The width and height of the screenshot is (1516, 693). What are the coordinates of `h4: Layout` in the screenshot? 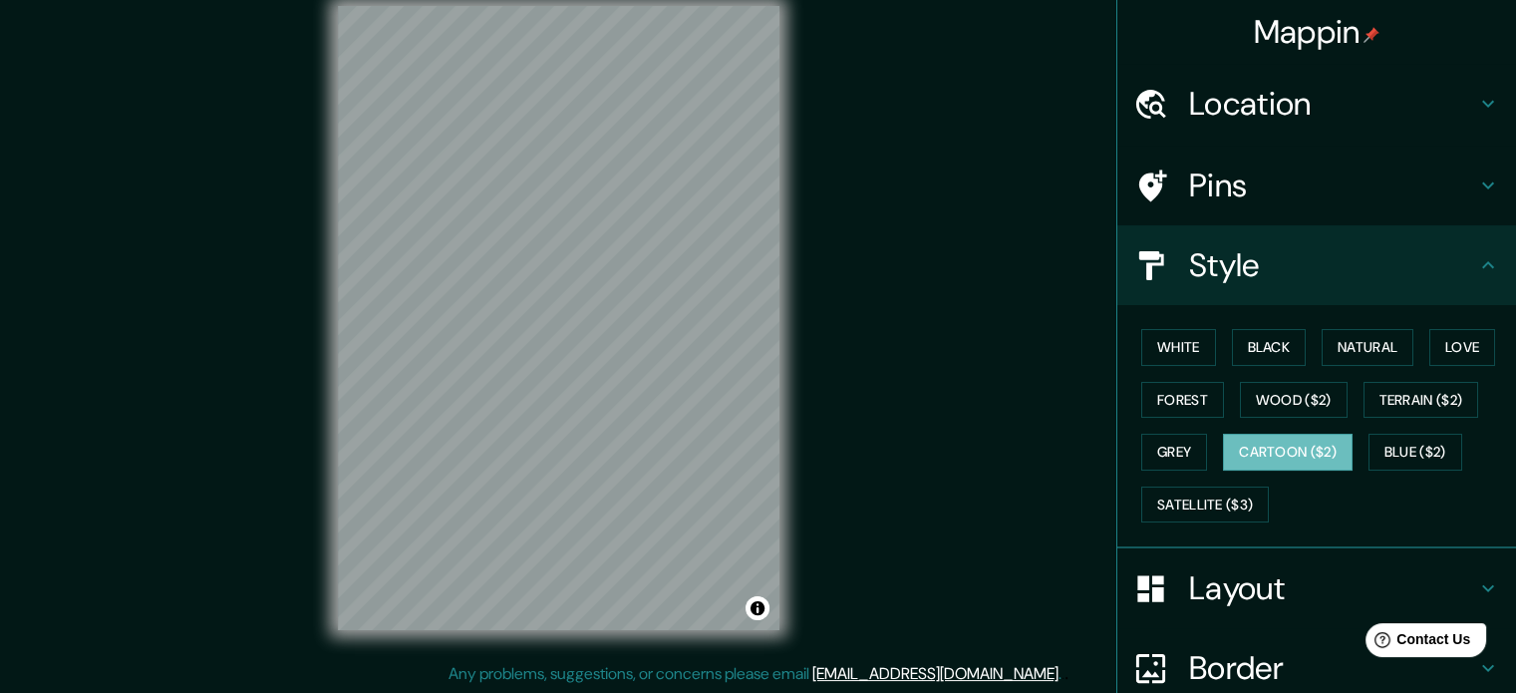 It's located at (1333, 588).